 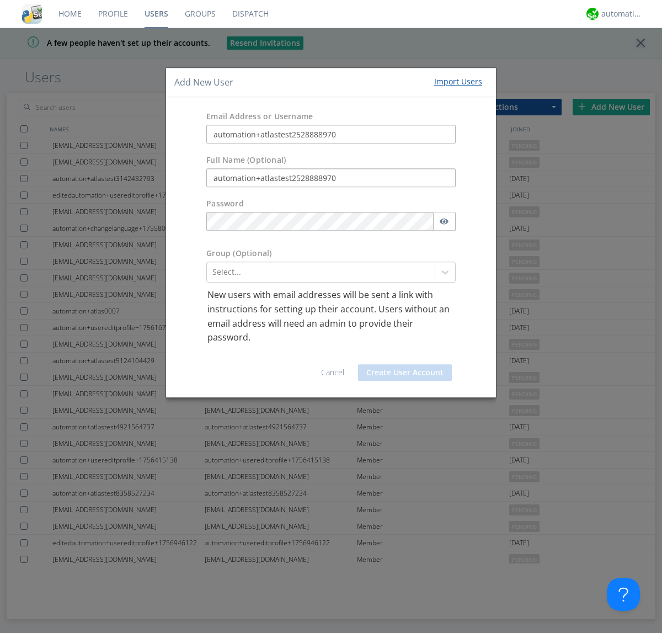 What do you see at coordinates (622, 14) in the screenshot?
I see `div: automation+atlas` at bounding box center [622, 14].